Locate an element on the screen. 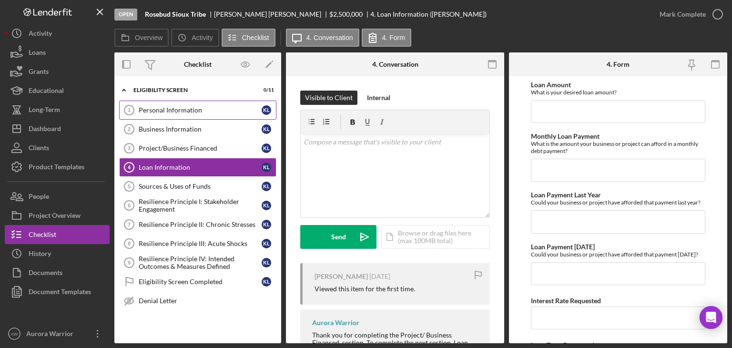 The image size is (732, 348). button: Visible to Client is located at coordinates (329, 98).